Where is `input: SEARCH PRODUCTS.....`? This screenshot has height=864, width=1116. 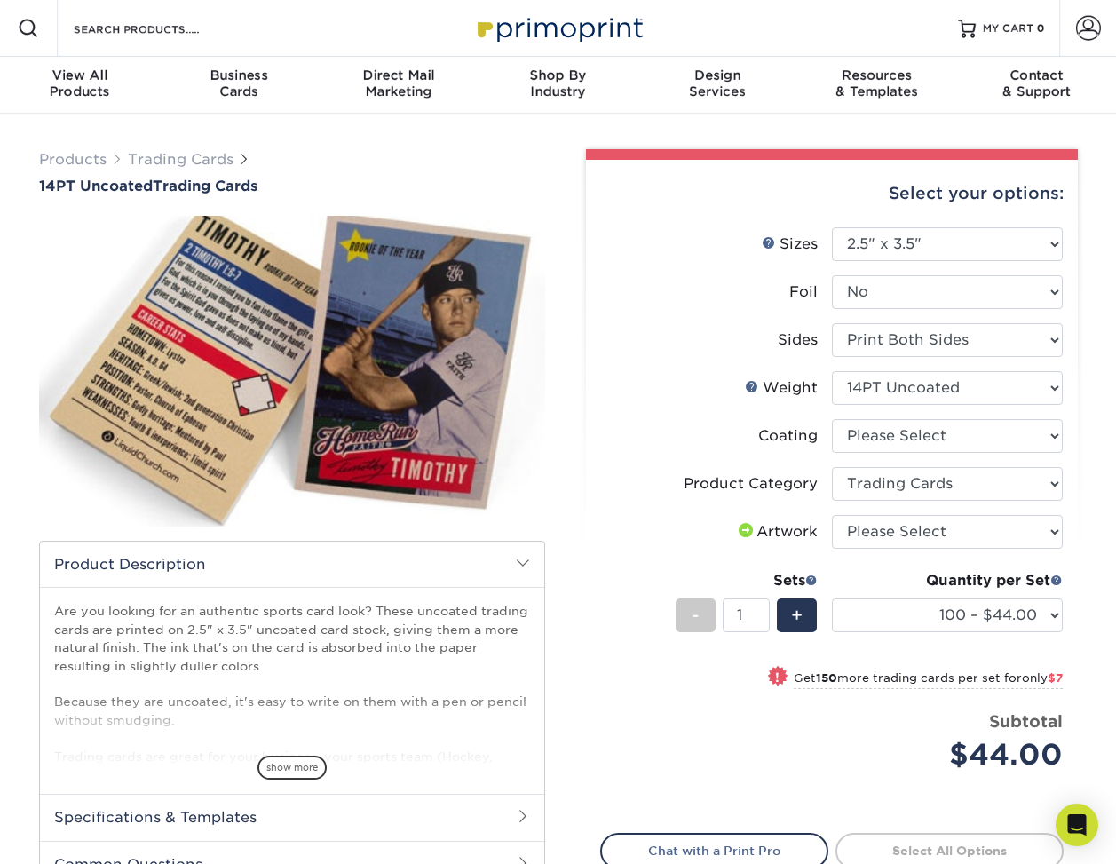
input: SEARCH PRODUCTS..... is located at coordinates (158, 28).